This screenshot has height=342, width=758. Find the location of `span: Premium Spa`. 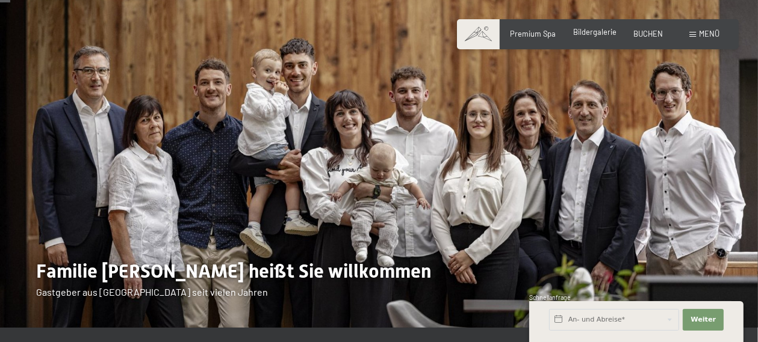

span: Premium Spa is located at coordinates (533, 34).